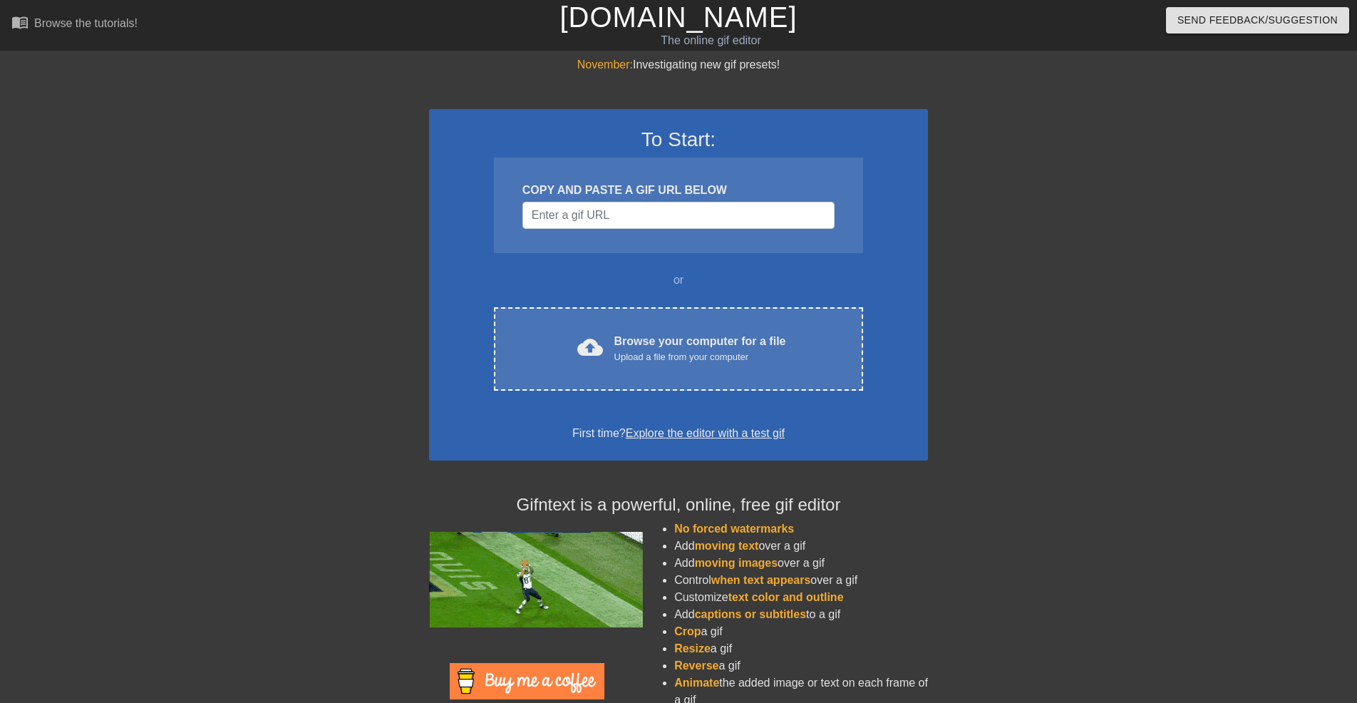 Image resolution: width=1357 pixels, height=703 pixels. What do you see at coordinates (679, 433) in the screenshot?
I see `div: First time?` at bounding box center [679, 433].